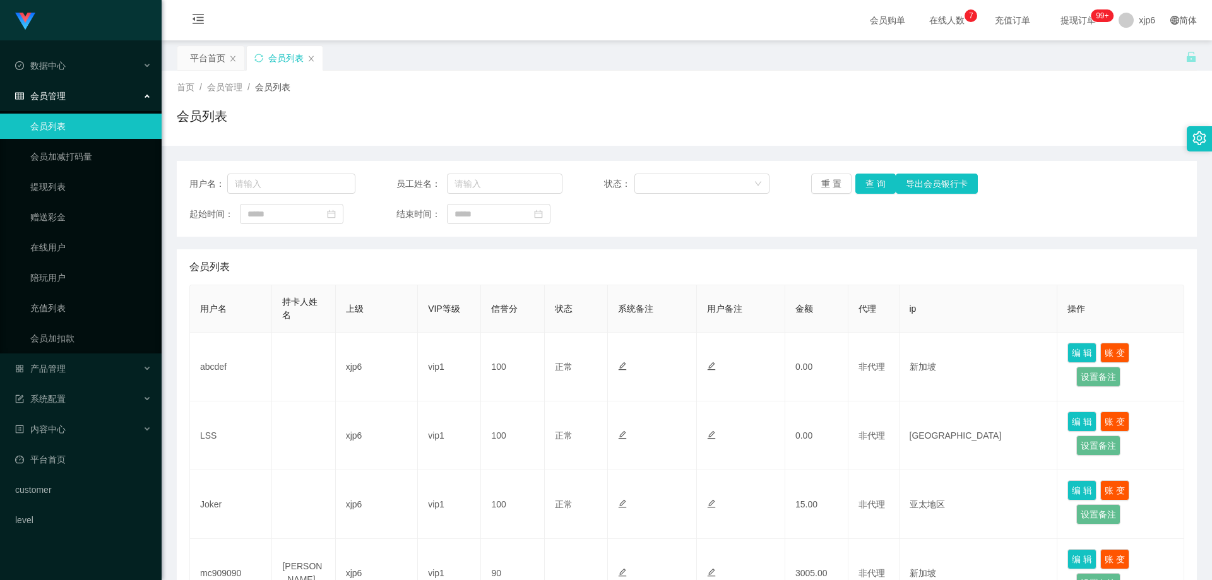 This screenshot has width=1212, height=580. Describe the element at coordinates (1012, 20) in the screenshot. I see `span: 充值订单` at that location.